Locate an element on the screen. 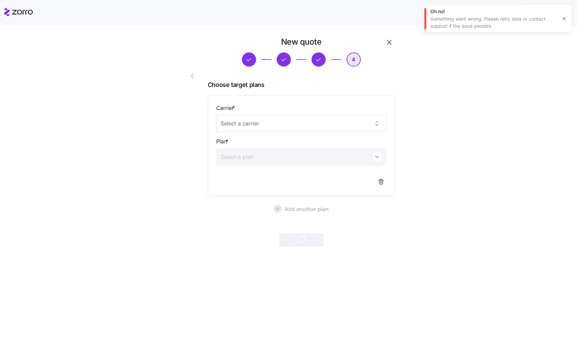  div: Oh no! is located at coordinates (493, 11).